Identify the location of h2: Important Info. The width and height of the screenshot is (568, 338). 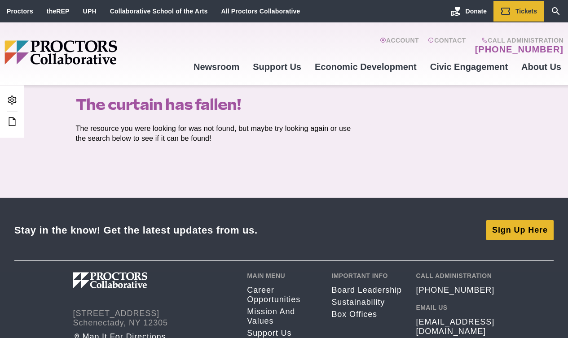
(367, 276).